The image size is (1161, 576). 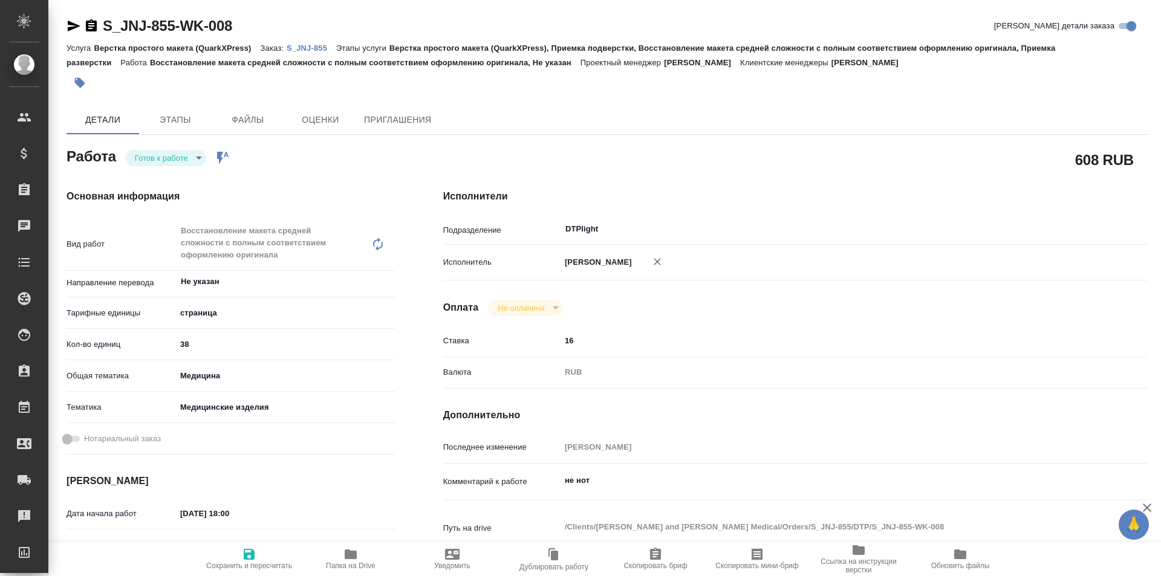 I want to click on p: Клиентские менеджеры, so click(x=785, y=62).